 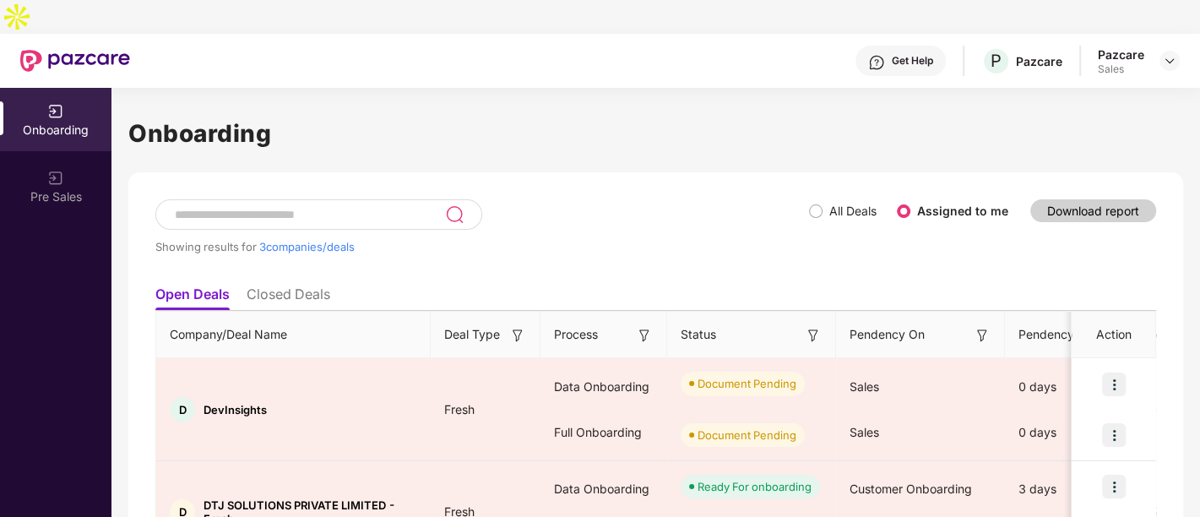 I want to click on span: Deal Type, so click(x=472, y=334).